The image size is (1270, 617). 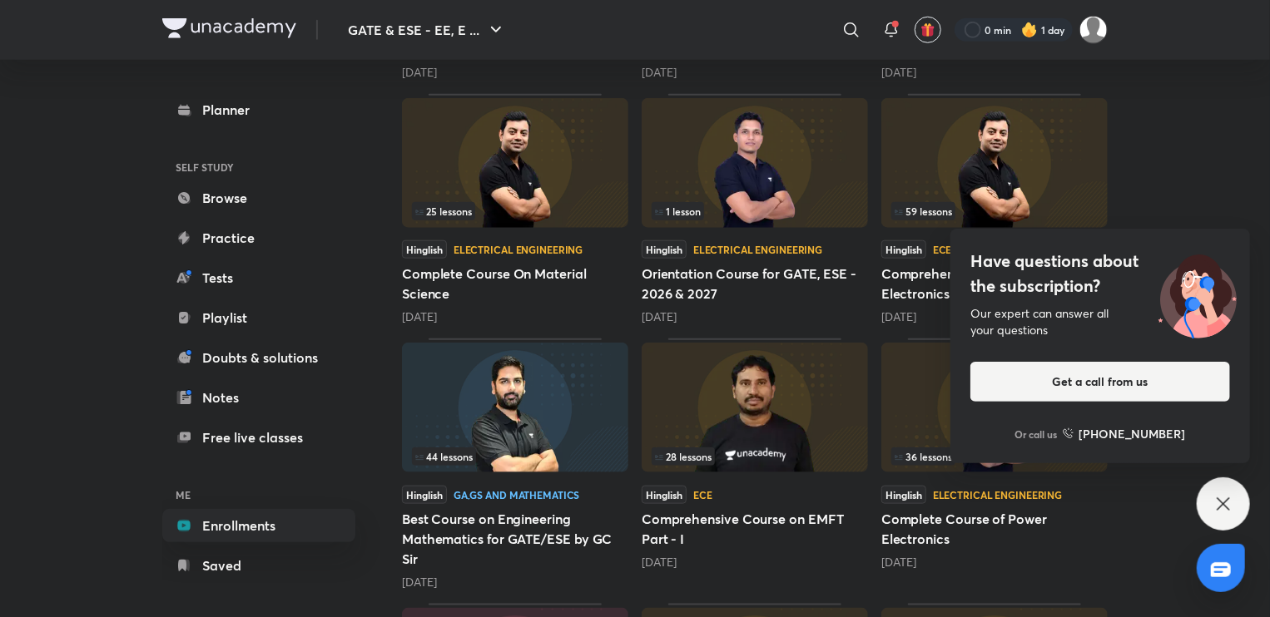 What do you see at coordinates (1036, 434) in the screenshot?
I see `p: Or call us` at bounding box center [1036, 434].